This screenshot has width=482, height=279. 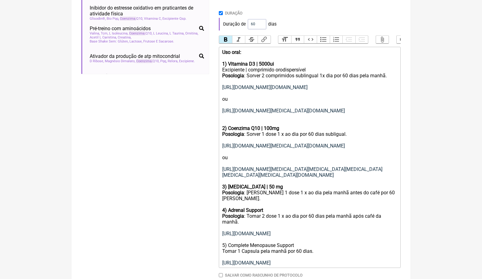 I want to click on button: Strikethrough, so click(x=251, y=40).